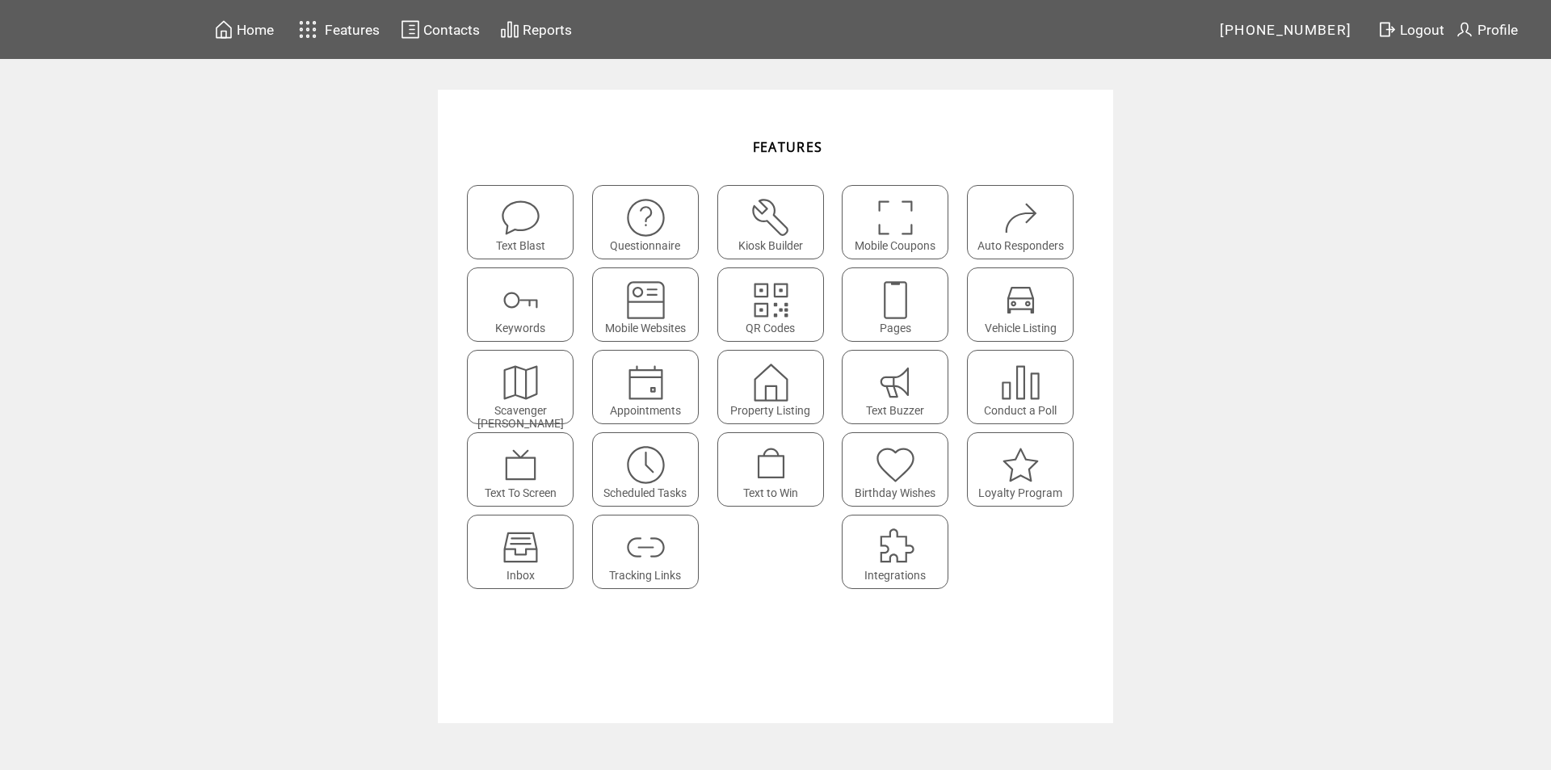 The width and height of the screenshot is (1551, 770). I want to click on a: Logout, so click(1414, 29).